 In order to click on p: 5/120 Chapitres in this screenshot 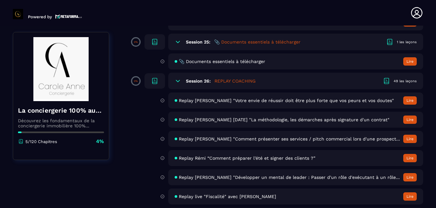, I will do `click(41, 142)`.